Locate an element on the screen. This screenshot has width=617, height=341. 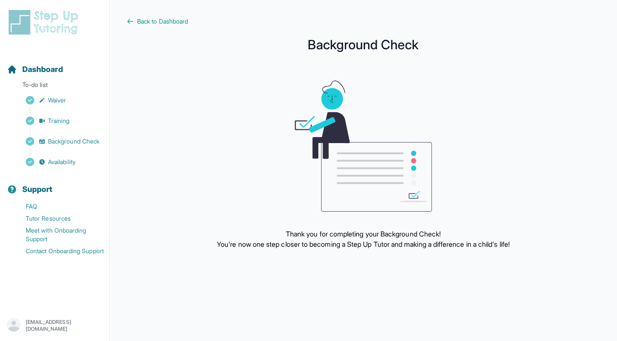
span: Background Check is located at coordinates (74, 141).